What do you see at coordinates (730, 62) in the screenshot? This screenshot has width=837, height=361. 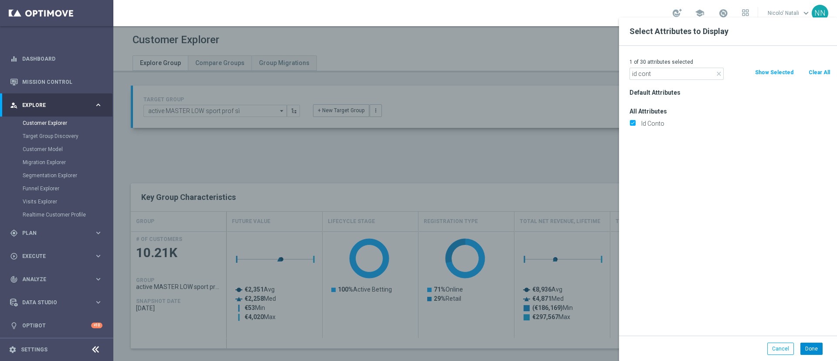 I see `p: 1 of 30 attributes selected` at bounding box center [730, 62].